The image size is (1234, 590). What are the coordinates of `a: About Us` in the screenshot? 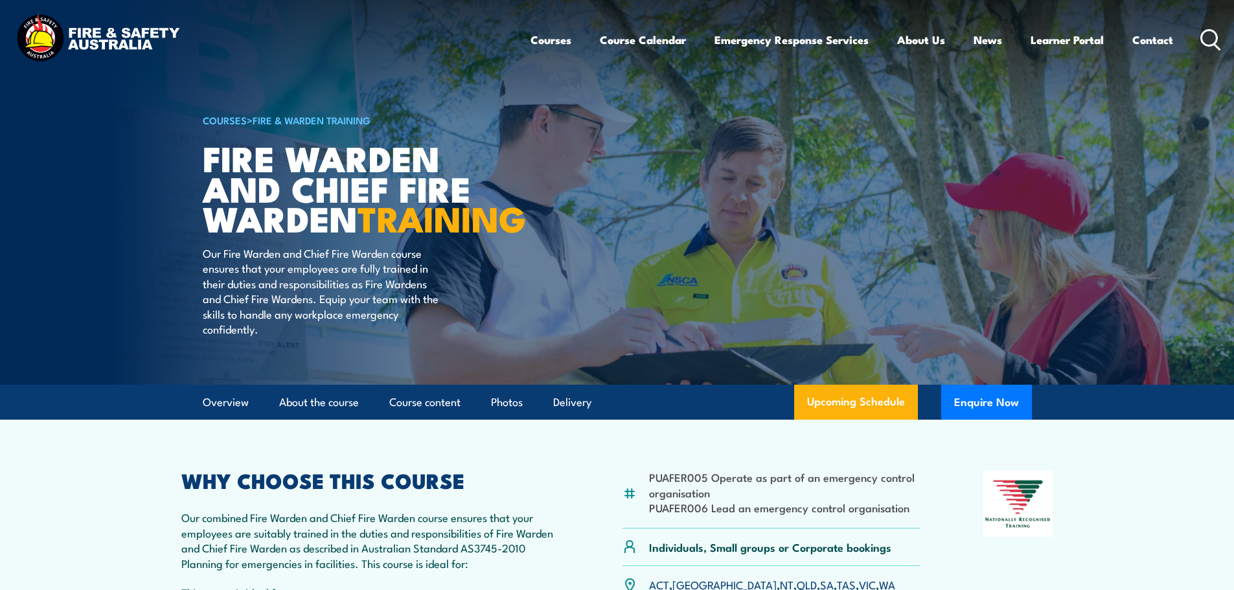 It's located at (921, 40).